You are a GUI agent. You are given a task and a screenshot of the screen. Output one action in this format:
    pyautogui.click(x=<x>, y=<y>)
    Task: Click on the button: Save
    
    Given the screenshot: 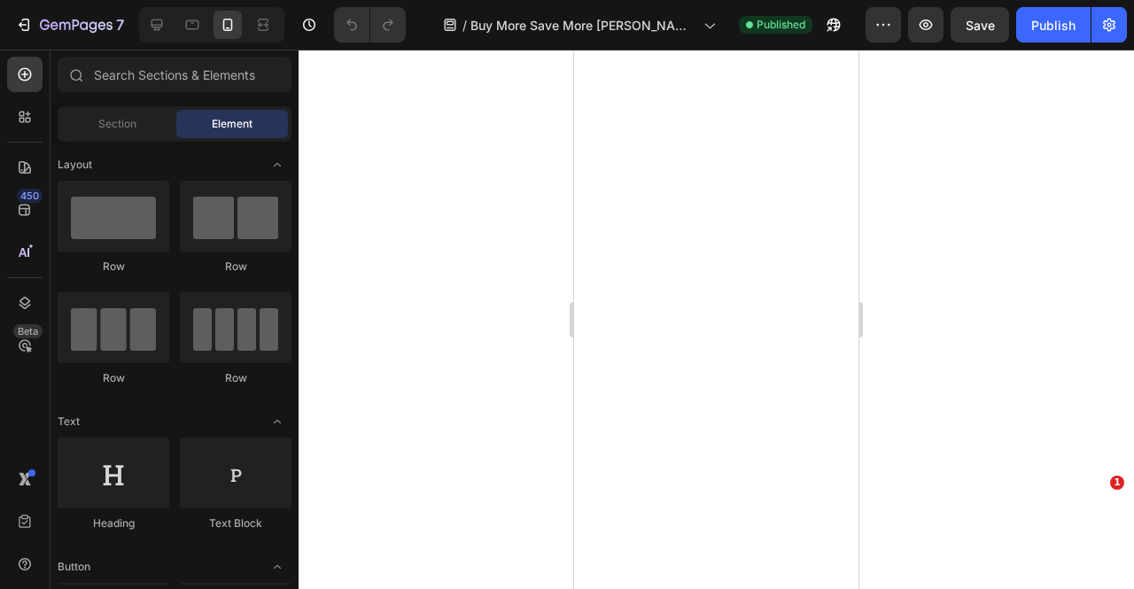 What is the action you would take?
    pyautogui.click(x=980, y=25)
    